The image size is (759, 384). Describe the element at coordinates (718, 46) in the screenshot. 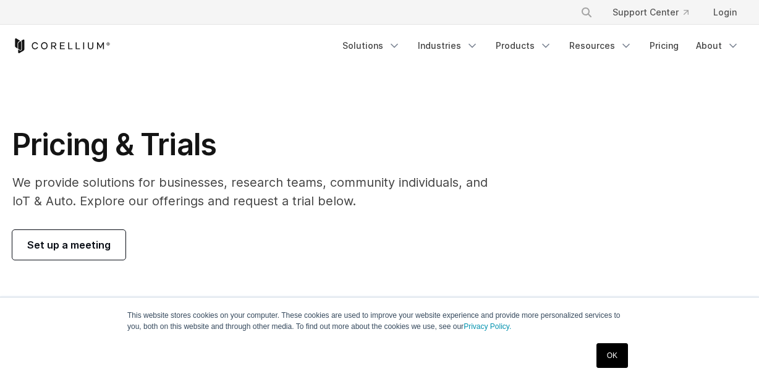

I see `a: About` at that location.